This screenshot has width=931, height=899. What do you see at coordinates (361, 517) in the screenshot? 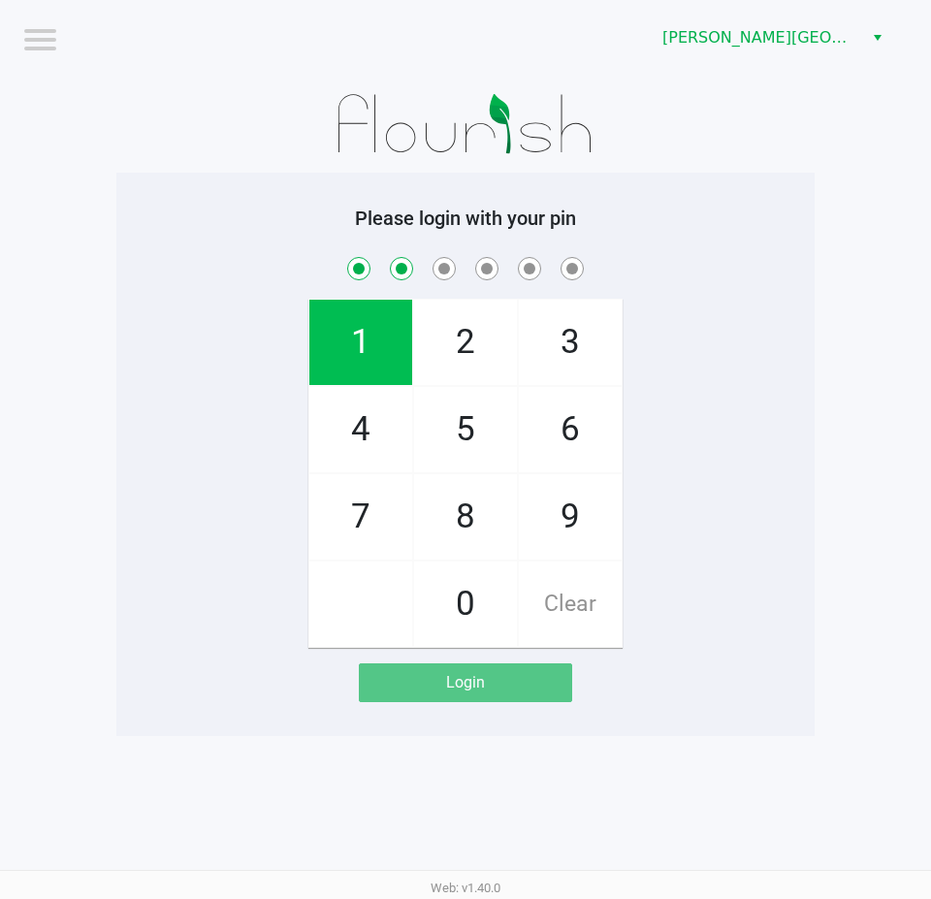
I see `span: 7` at bounding box center [361, 517].